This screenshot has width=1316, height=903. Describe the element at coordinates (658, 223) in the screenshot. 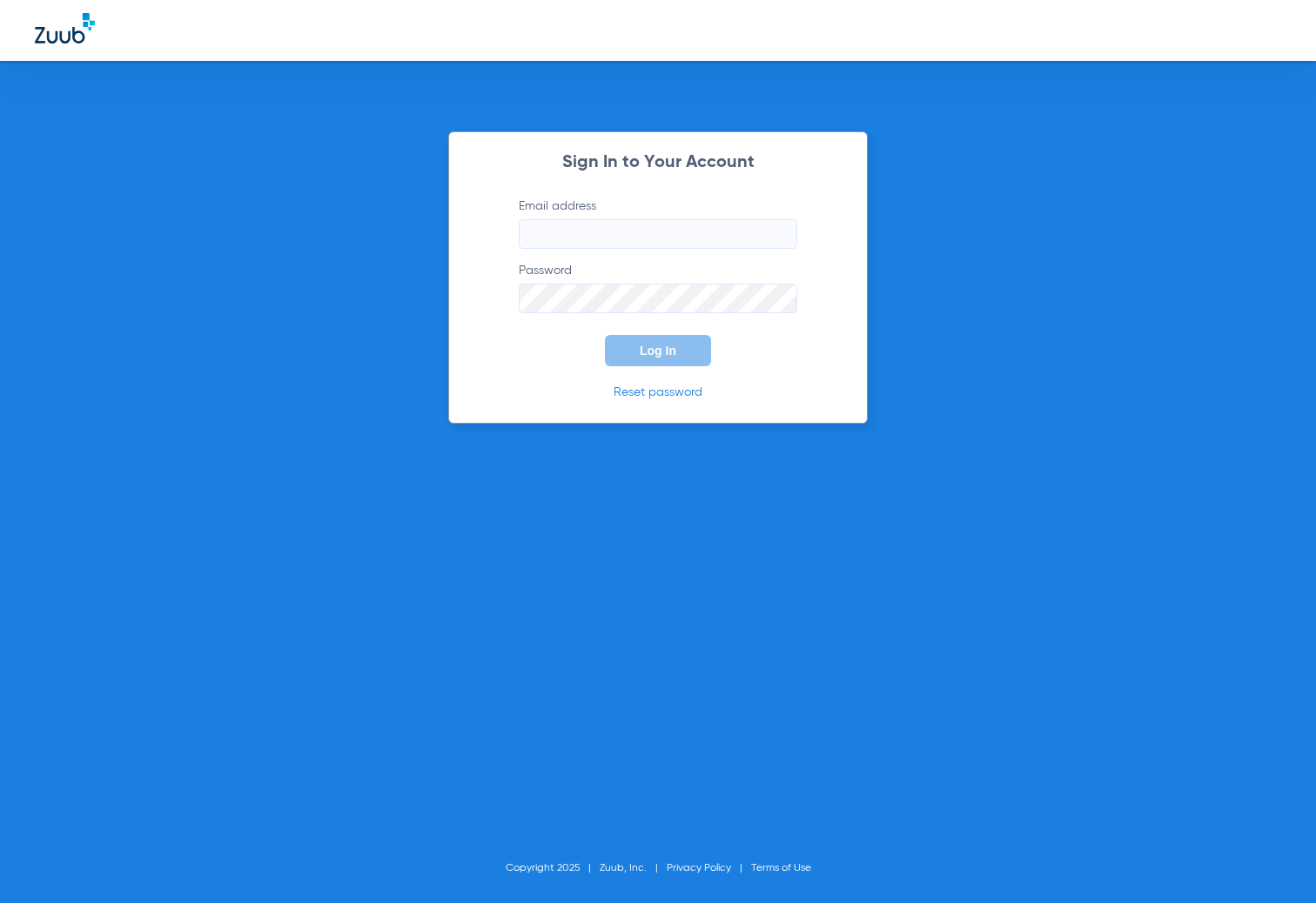

I see `label: Email address` at that location.